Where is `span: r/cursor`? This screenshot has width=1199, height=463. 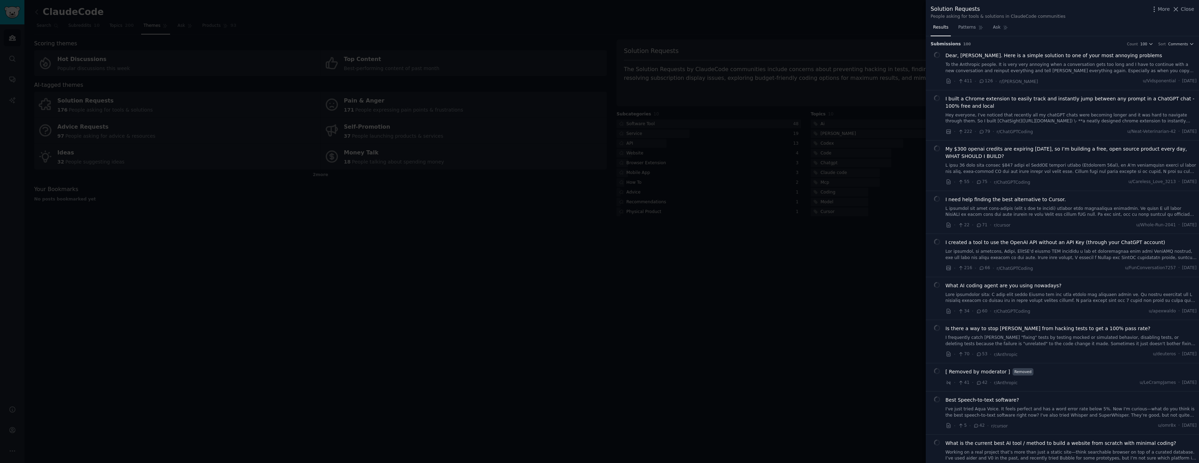
span: r/cursor is located at coordinates (1003, 225).